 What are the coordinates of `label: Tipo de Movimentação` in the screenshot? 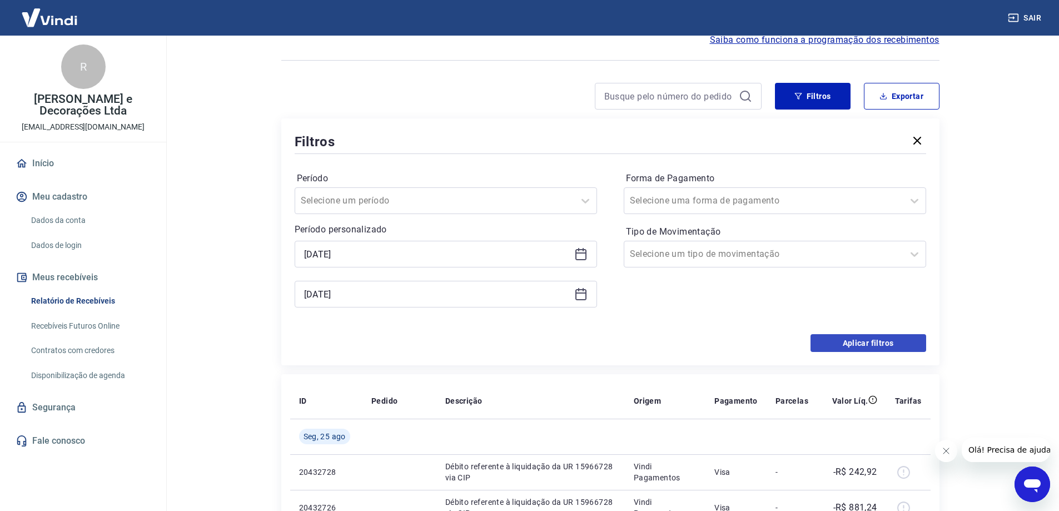 It's located at (775, 232).